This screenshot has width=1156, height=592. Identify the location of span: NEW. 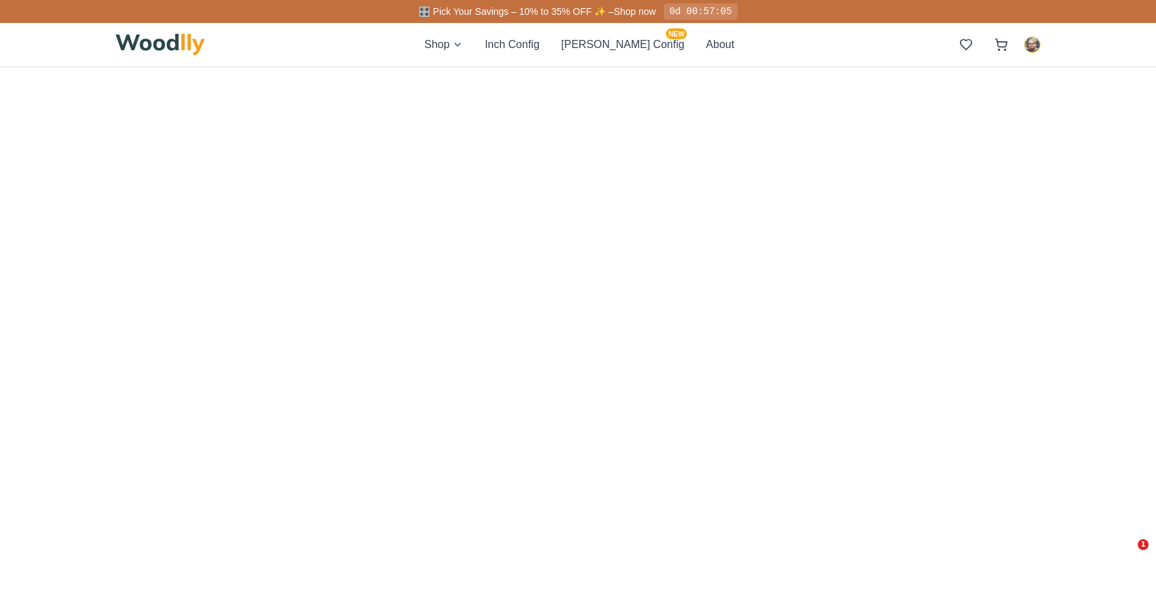
(676, 34).